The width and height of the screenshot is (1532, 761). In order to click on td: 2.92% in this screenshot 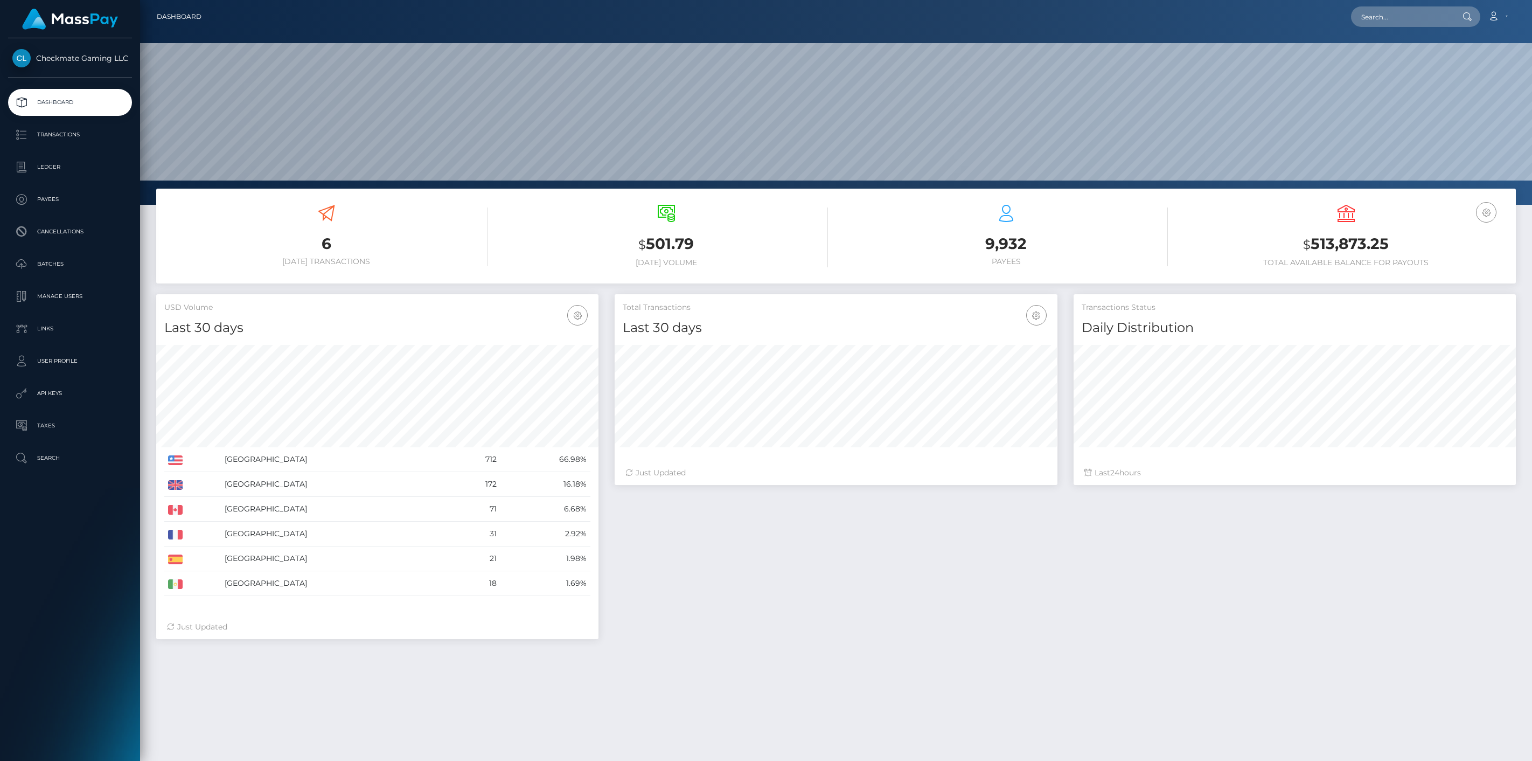, I will do `click(545, 534)`.